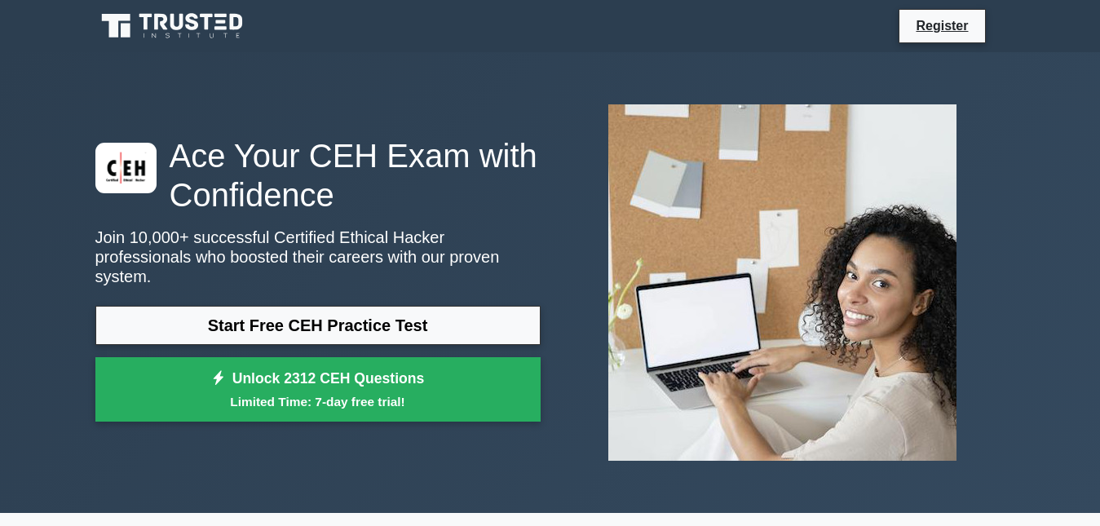 This screenshot has height=526, width=1100. I want to click on a: Start Free CEH Practice Test, so click(318, 325).